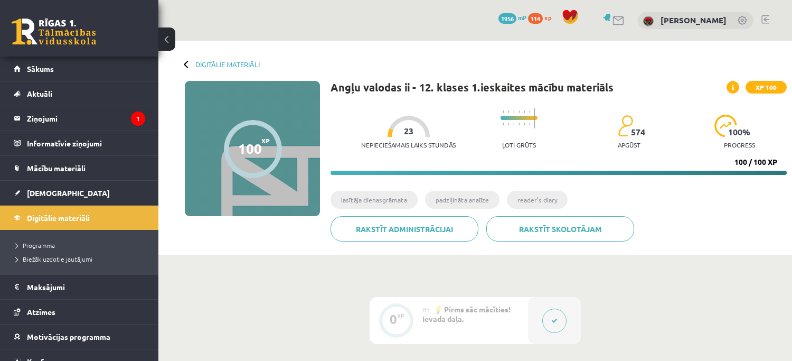  I want to click on li: reader’s diary, so click(537, 200).